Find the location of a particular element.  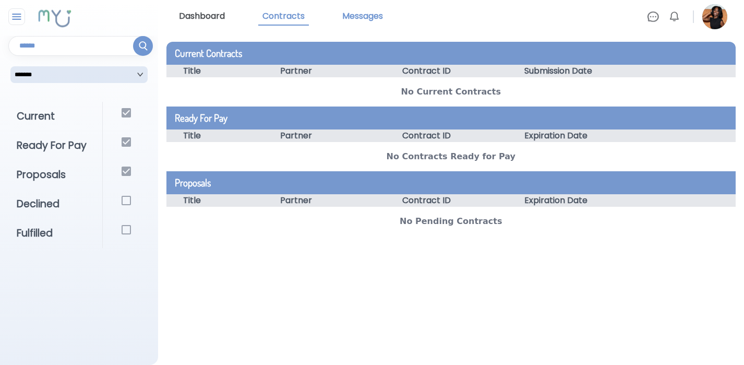

a: Dashboard is located at coordinates (202, 17).